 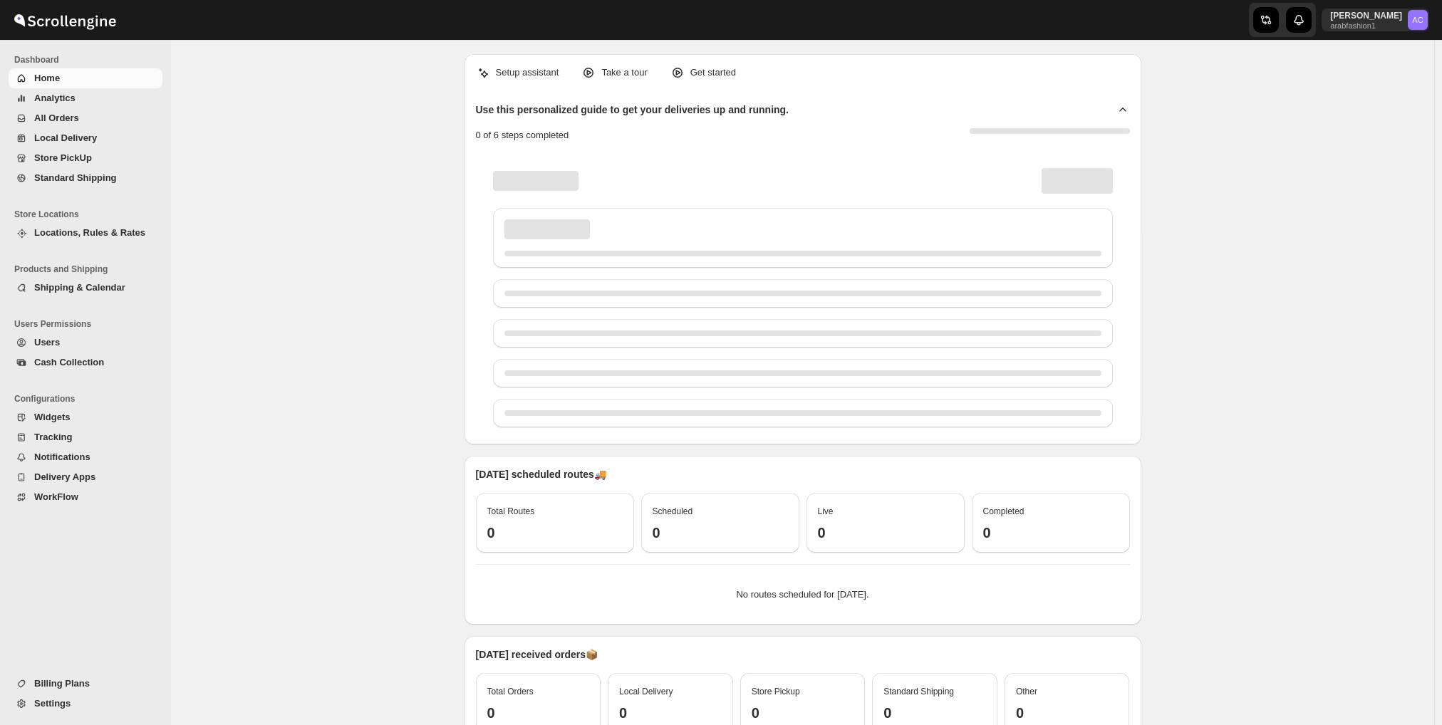 What do you see at coordinates (624, 73) in the screenshot?
I see `p: Take a tour` at bounding box center [624, 73].